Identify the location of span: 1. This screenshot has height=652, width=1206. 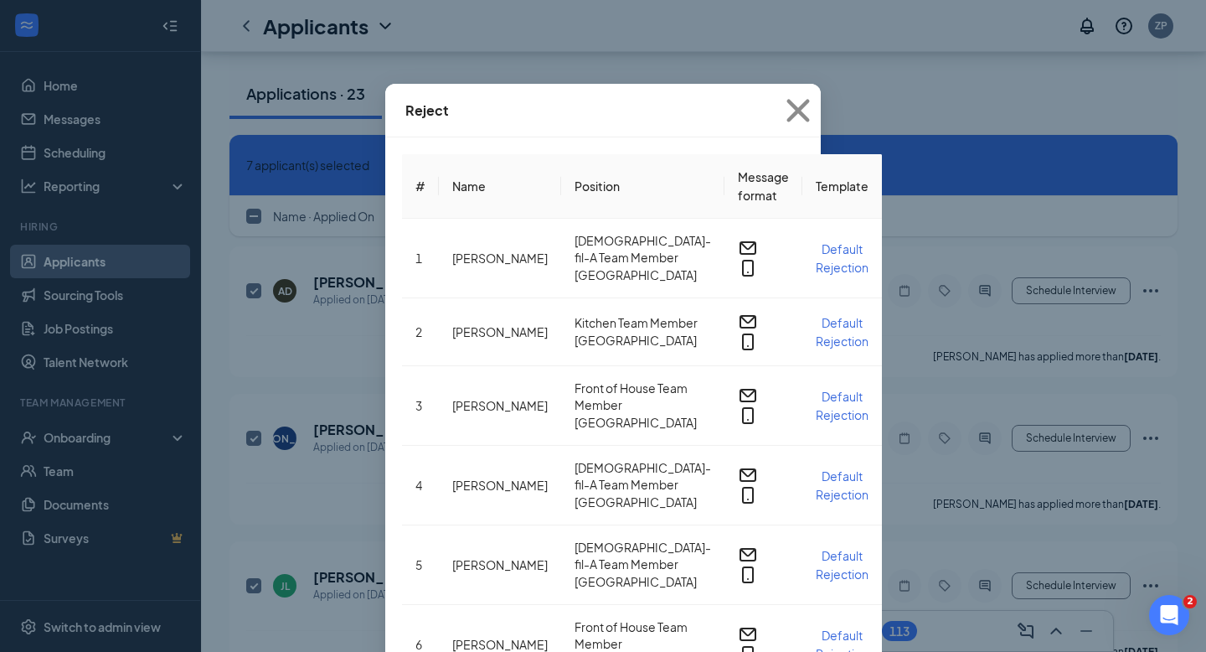
(419, 258).